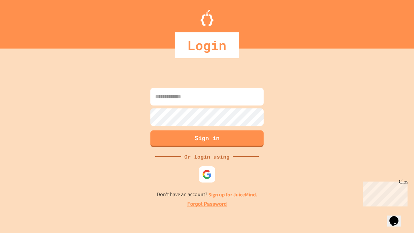 This screenshot has width=414, height=233. Describe the element at coordinates (207, 174) in the screenshot. I see `img: google-icon.svg` at that location.